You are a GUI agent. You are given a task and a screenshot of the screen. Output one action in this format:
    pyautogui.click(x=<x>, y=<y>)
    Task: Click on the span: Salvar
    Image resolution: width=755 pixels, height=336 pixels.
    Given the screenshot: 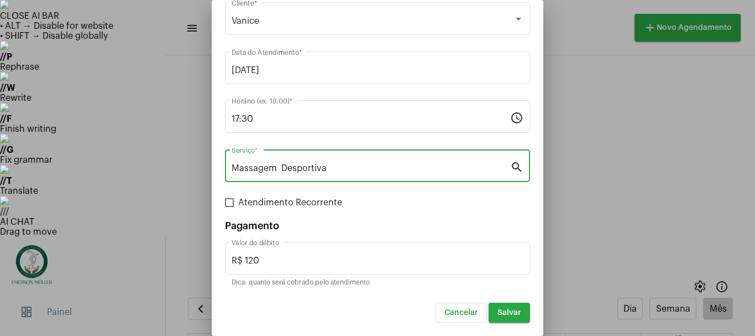 What is the action you would take?
    pyautogui.click(x=509, y=312)
    